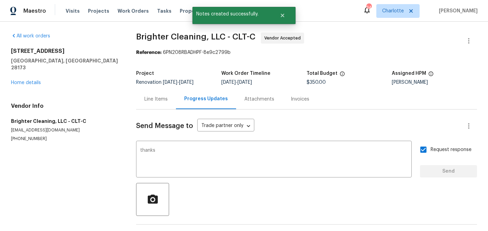  What do you see at coordinates (31, 36) in the screenshot?
I see `a: All work orders` at bounding box center [31, 36].